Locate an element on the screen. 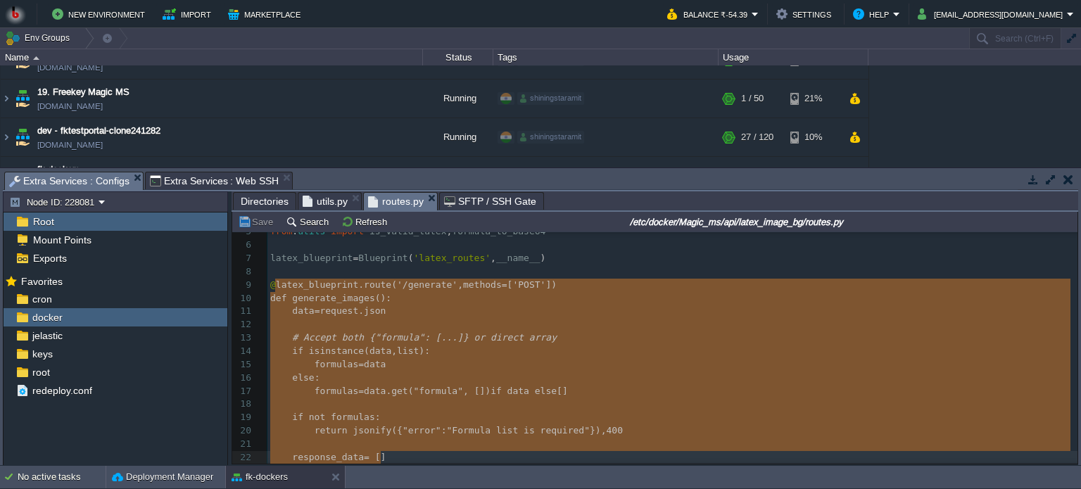 This screenshot has height=489, width=1081. div: 10 is located at coordinates (243, 298).